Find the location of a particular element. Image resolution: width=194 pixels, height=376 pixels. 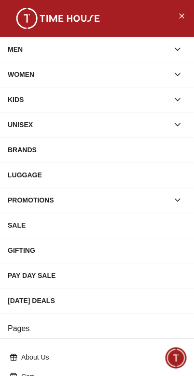

div: MEN is located at coordinates (88, 49).